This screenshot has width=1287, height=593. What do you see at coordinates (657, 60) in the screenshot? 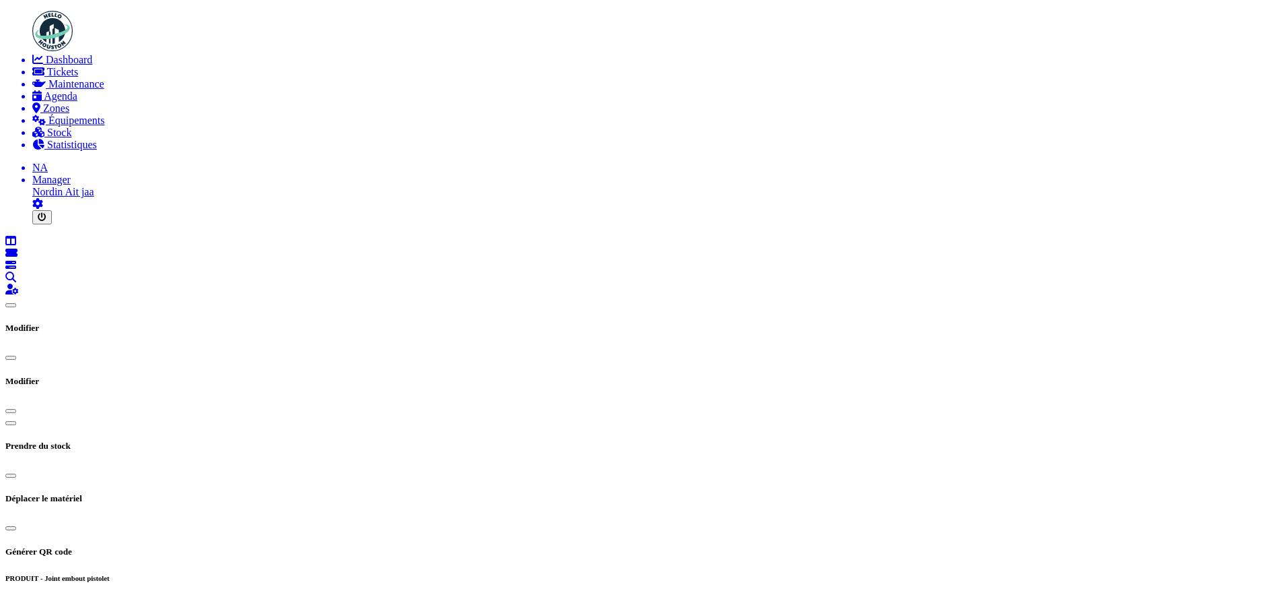
I see `a: Dashboard` at bounding box center [657, 60].